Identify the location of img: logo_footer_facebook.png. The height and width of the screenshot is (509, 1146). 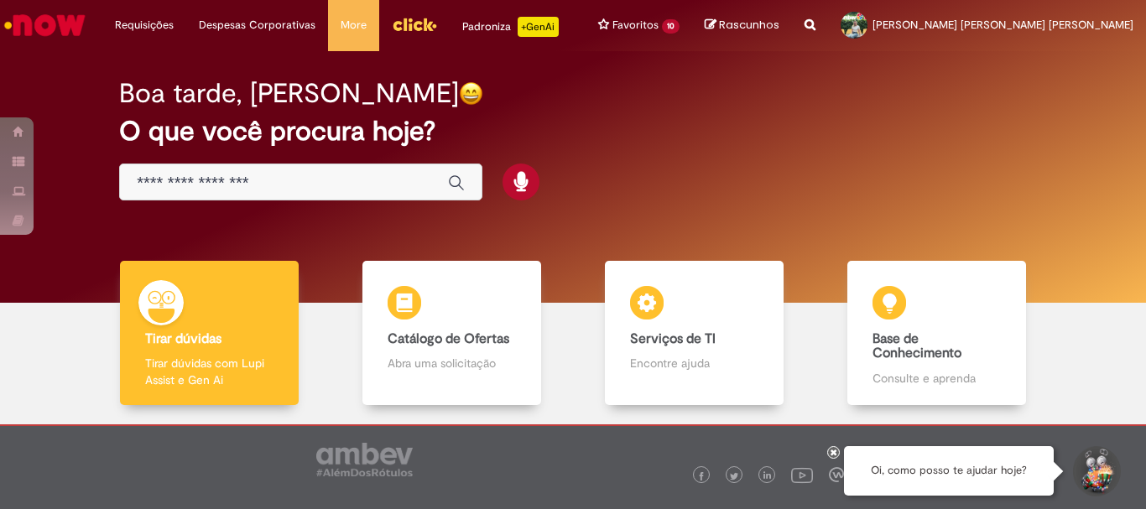
(701, 476).